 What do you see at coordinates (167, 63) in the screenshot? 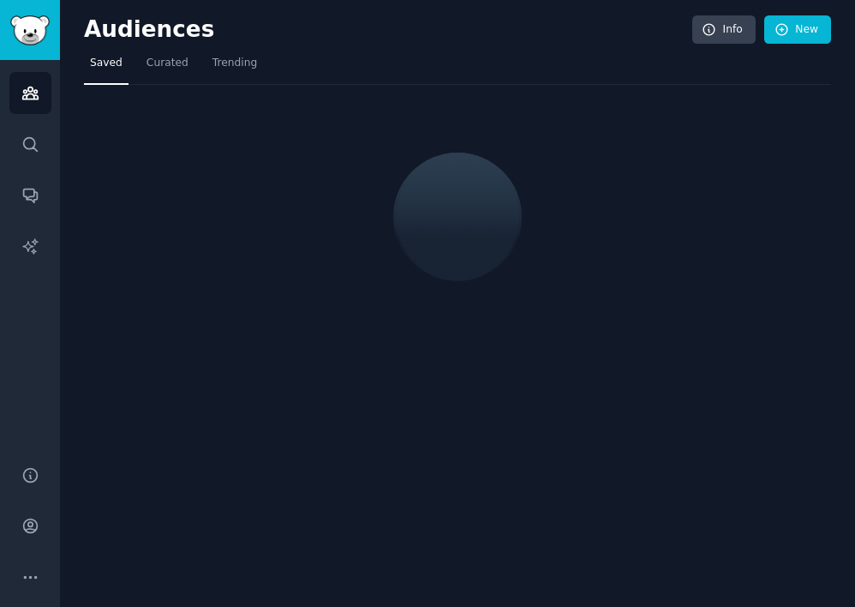
I see `span: Curated` at bounding box center [167, 63].